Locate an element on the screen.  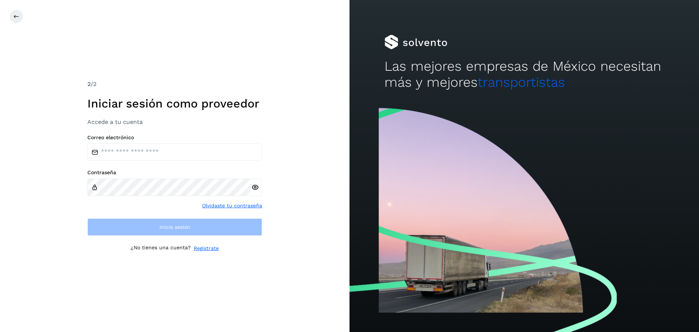
h2: Las mejores empresas de México necesitan más y mejores is located at coordinates (524, 74).